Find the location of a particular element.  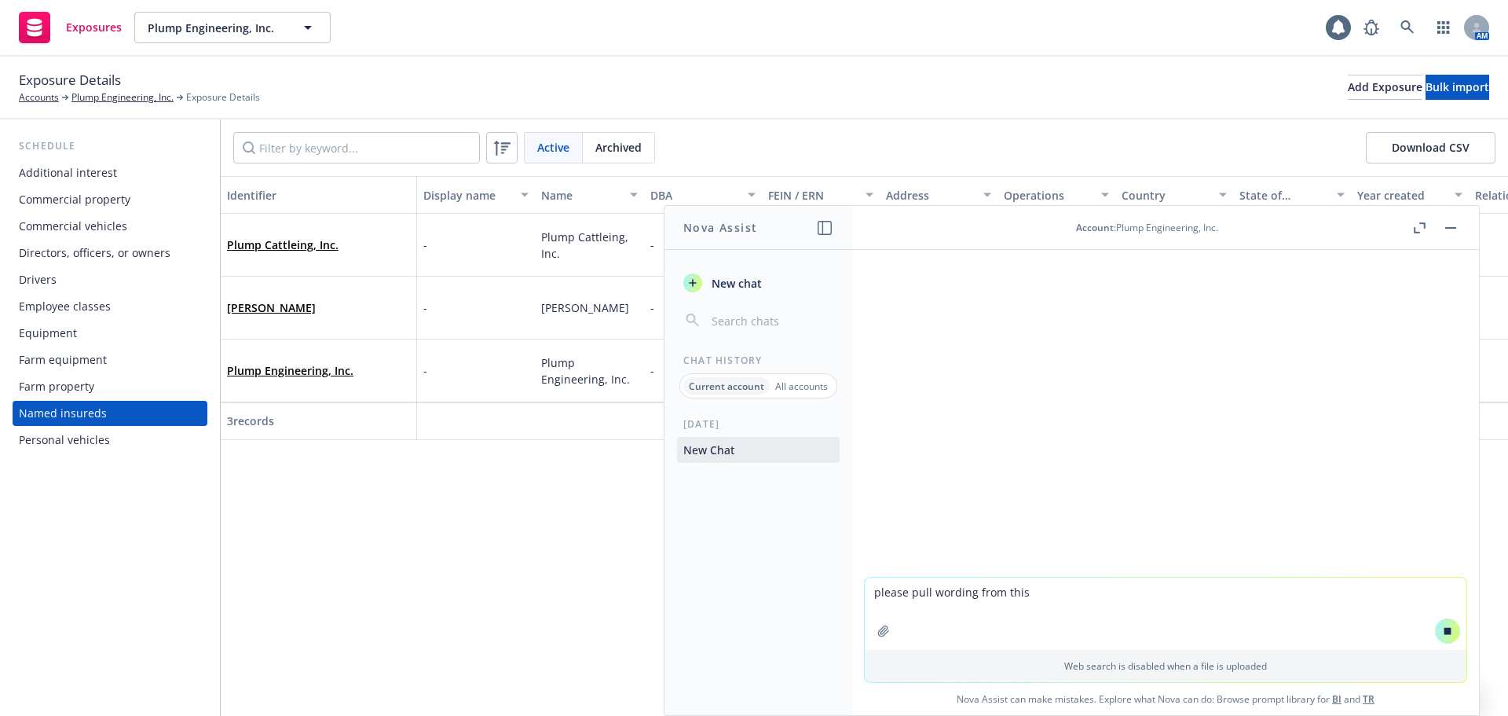

button: Address is located at coordinates (939, 195).